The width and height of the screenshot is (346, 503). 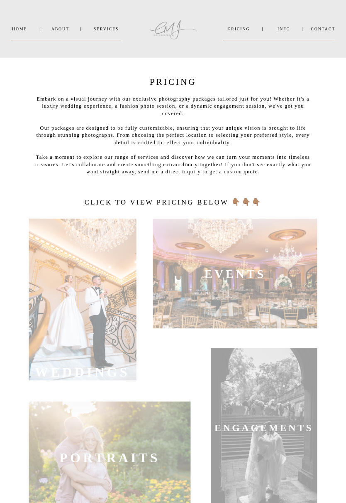 I want to click on a: EVENTS, so click(x=236, y=273).